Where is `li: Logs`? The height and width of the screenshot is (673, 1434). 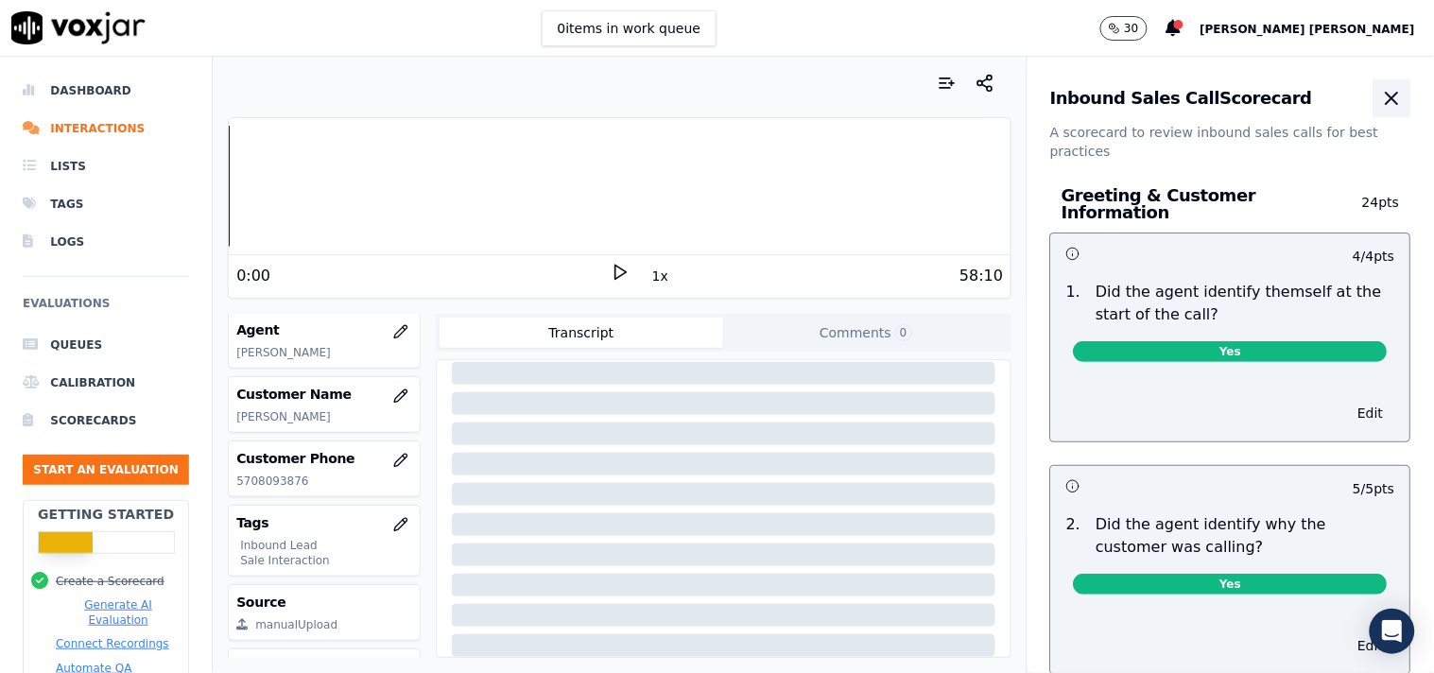
li: Logs is located at coordinates (106, 242).